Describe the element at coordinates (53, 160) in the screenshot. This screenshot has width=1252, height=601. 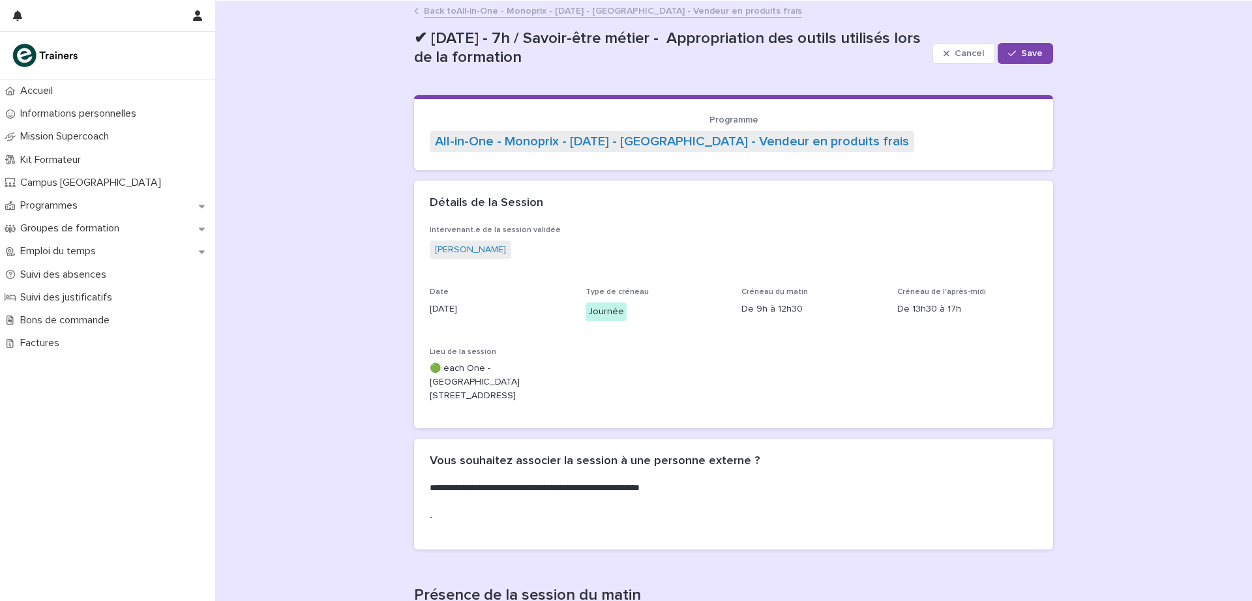
I see `p: Kit Formateur` at that location.